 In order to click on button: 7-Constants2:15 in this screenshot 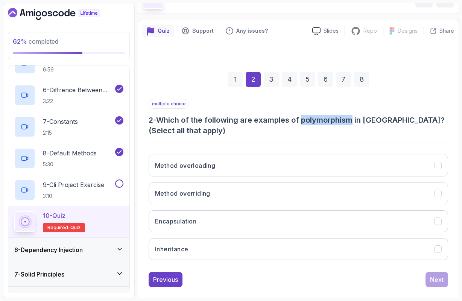, I will do `click(69, 127)`.